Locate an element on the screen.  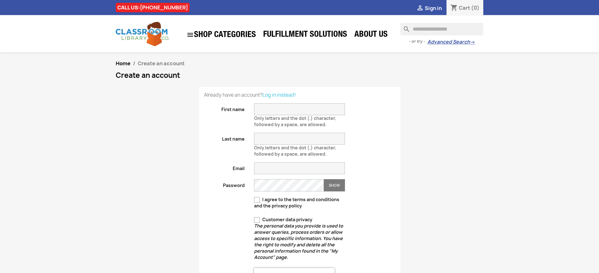
span: Cart is located at coordinates (464, 8).